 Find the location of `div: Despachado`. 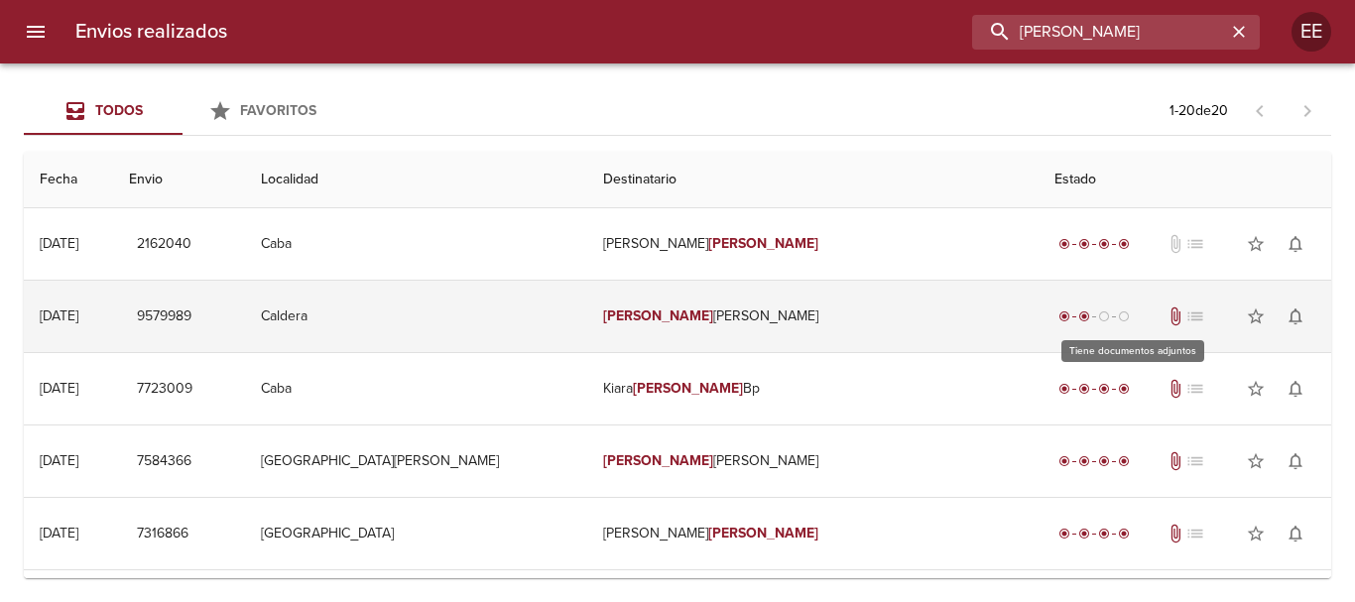

div: Despachado is located at coordinates (1094, 316).